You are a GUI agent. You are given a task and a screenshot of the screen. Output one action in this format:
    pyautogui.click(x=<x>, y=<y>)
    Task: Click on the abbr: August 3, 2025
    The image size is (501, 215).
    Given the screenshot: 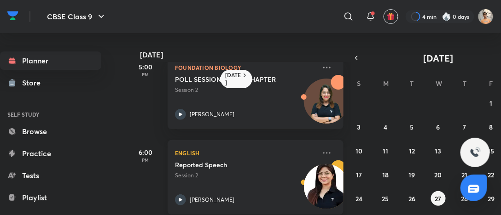 What is the action you would take?
    pyautogui.click(x=359, y=127)
    